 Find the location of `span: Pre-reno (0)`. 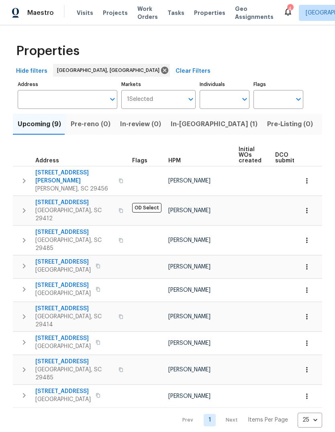

span: Pre-reno (0) is located at coordinates (90, 124).